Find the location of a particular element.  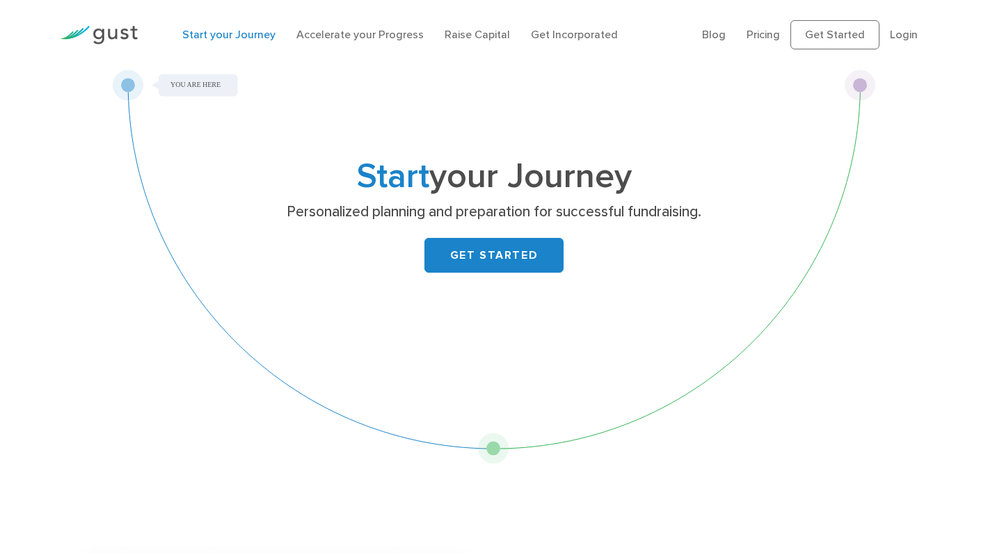

h1: your Journey is located at coordinates (494, 177).